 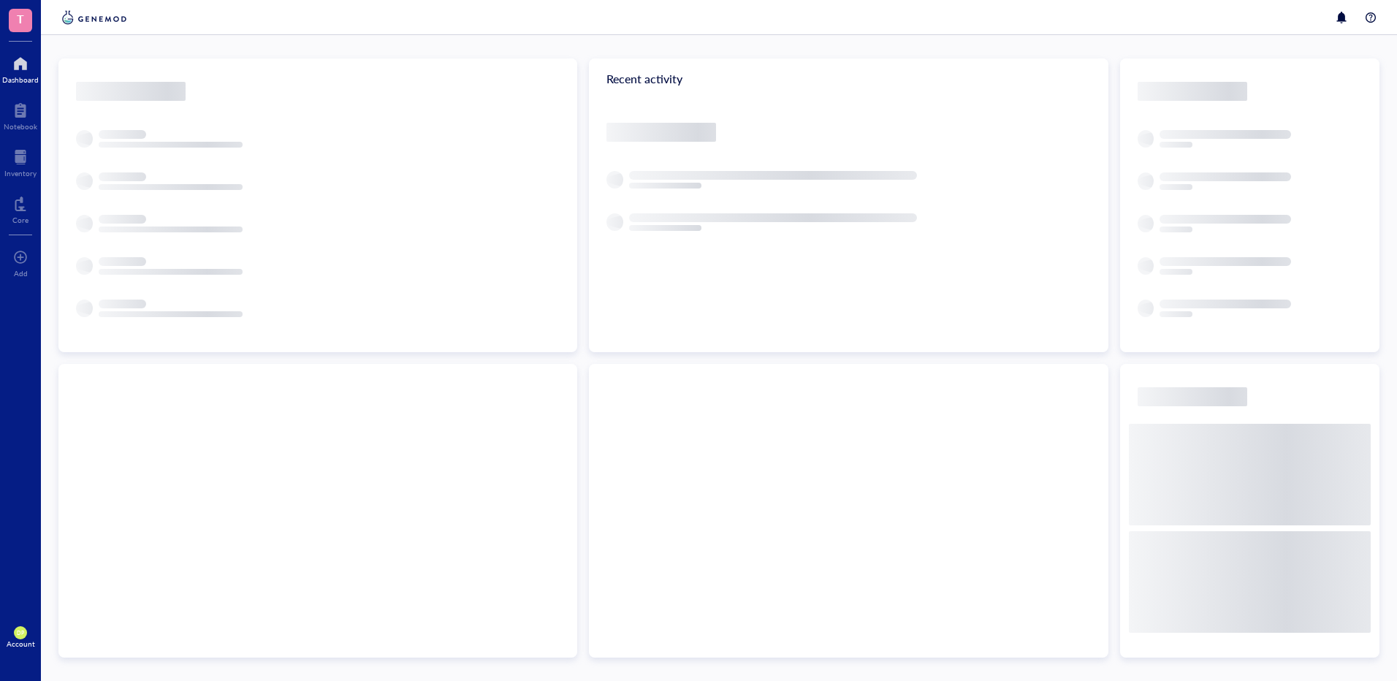 I want to click on a: Dashboard, so click(x=20, y=68).